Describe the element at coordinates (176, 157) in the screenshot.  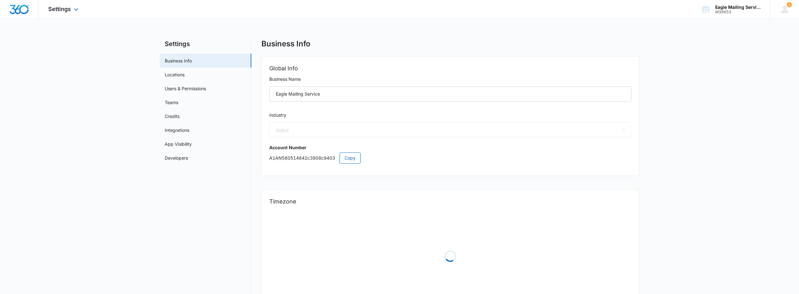
I see `a: Developers` at that location.